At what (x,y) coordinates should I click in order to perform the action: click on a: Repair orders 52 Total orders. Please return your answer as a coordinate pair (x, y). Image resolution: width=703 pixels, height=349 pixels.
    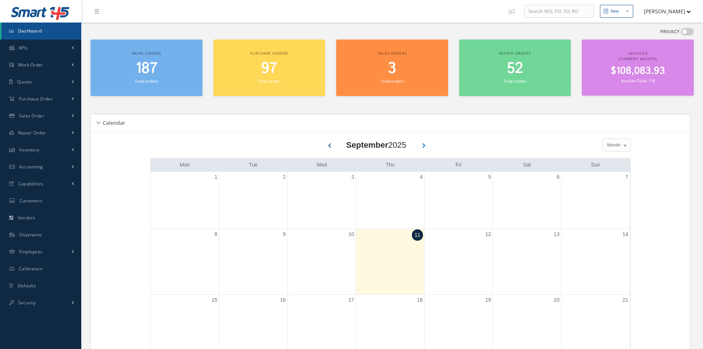
    Looking at the image, I should click on (515, 68).